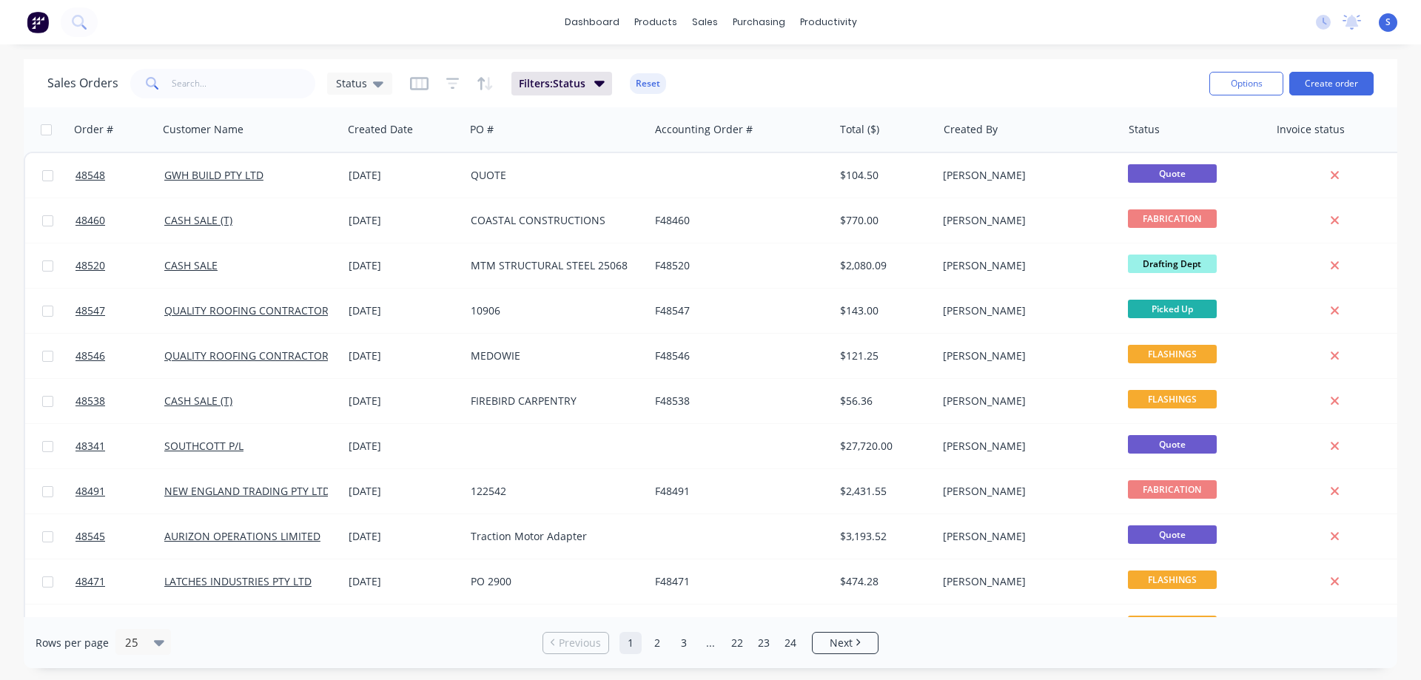 The image size is (1421, 680). What do you see at coordinates (1172, 218) in the screenshot?
I see `span: FABRICATION` at bounding box center [1172, 218].